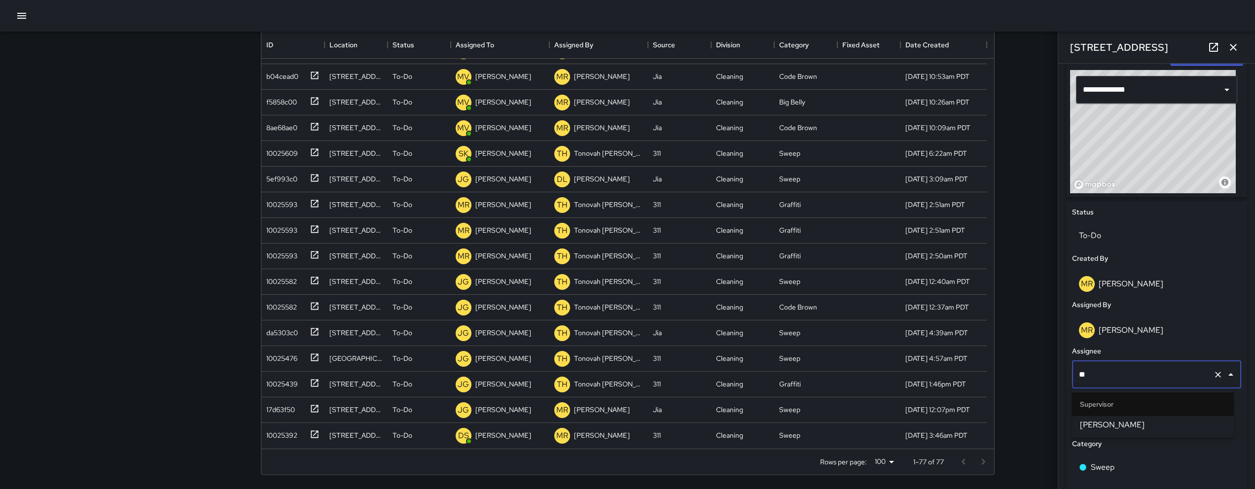 Image resolution: width=1255 pixels, height=489 pixels. What do you see at coordinates (935, 384) in the screenshot?
I see `div: 9/2/2025, 1:46pm PDT` at bounding box center [935, 384].